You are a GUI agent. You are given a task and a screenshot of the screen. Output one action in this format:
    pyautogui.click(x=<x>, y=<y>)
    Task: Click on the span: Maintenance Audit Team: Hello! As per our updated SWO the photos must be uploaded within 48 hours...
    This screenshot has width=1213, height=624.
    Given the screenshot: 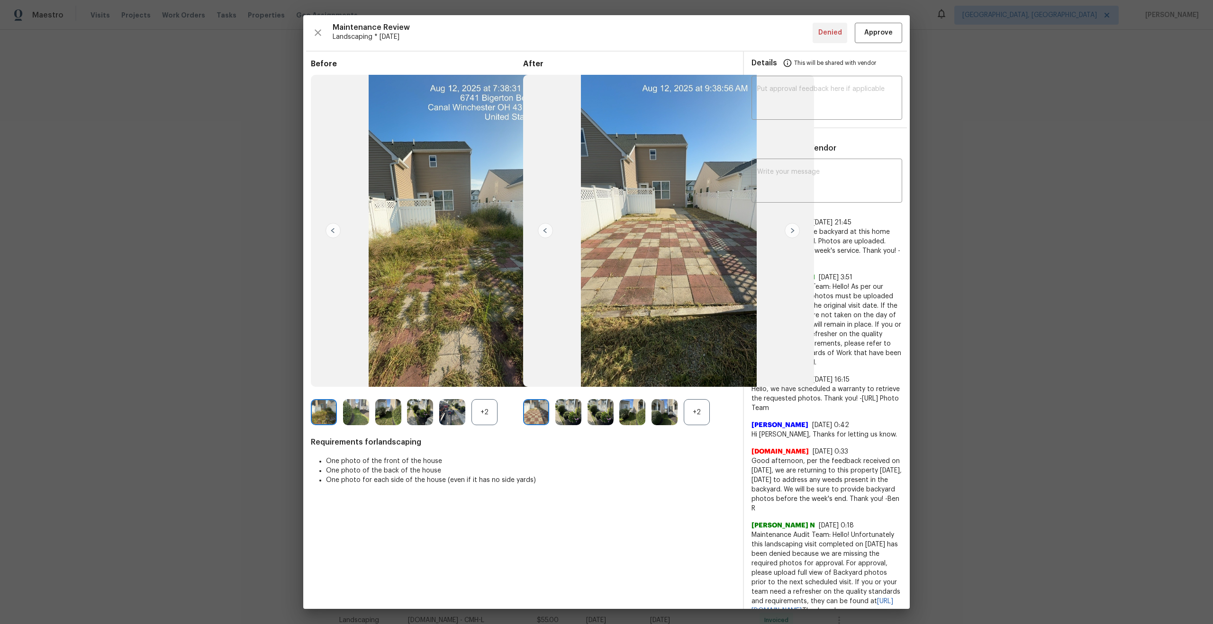 What is the action you would take?
    pyautogui.click(x=827, y=325)
    